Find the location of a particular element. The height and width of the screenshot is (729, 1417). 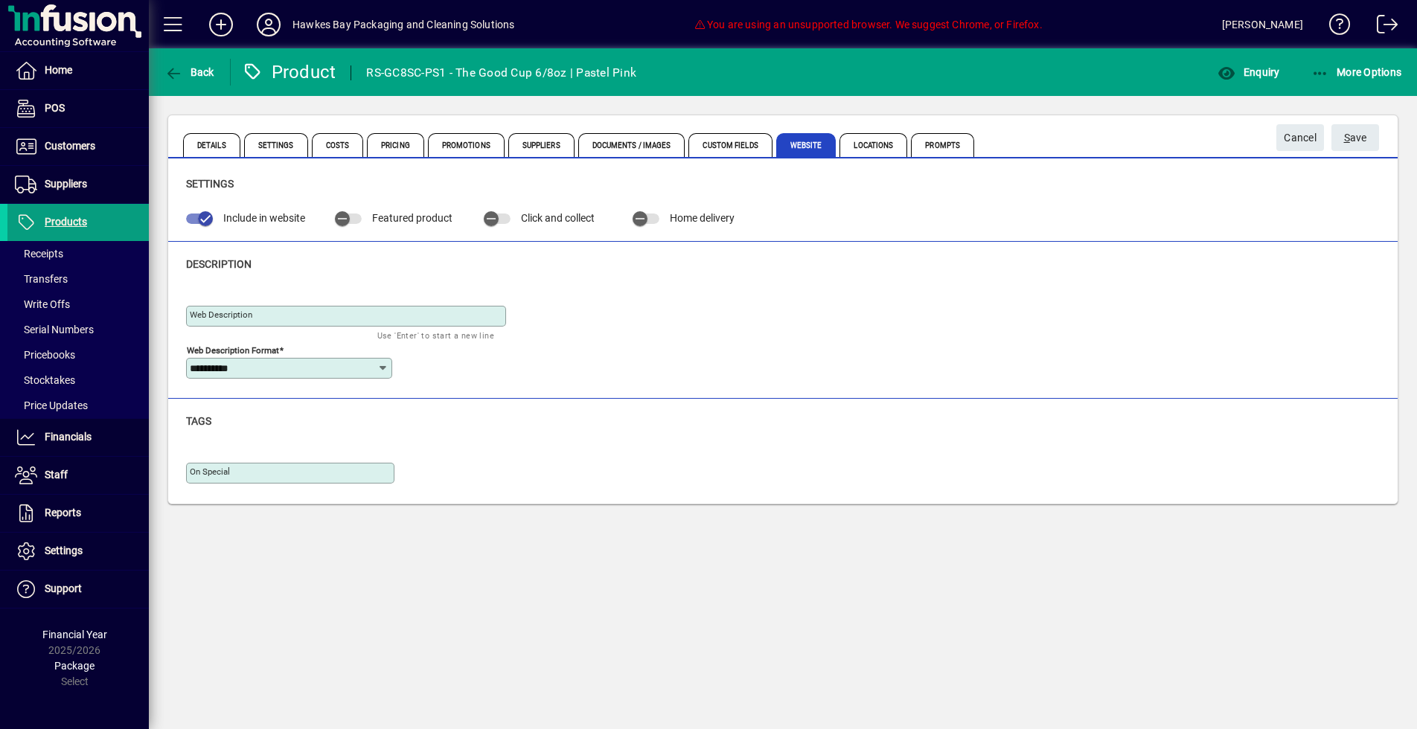

a: Customers is located at coordinates (78, 147).